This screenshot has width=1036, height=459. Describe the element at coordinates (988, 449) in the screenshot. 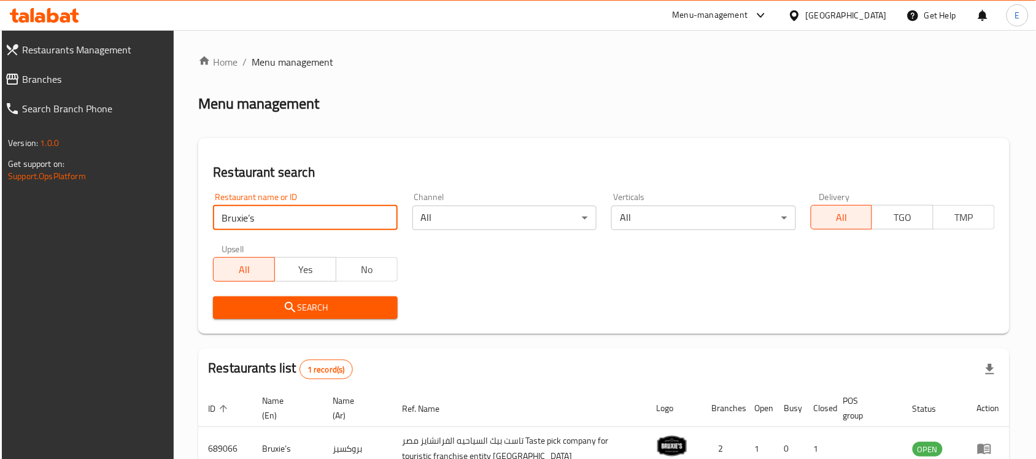

I see `div: Menu` at that location.